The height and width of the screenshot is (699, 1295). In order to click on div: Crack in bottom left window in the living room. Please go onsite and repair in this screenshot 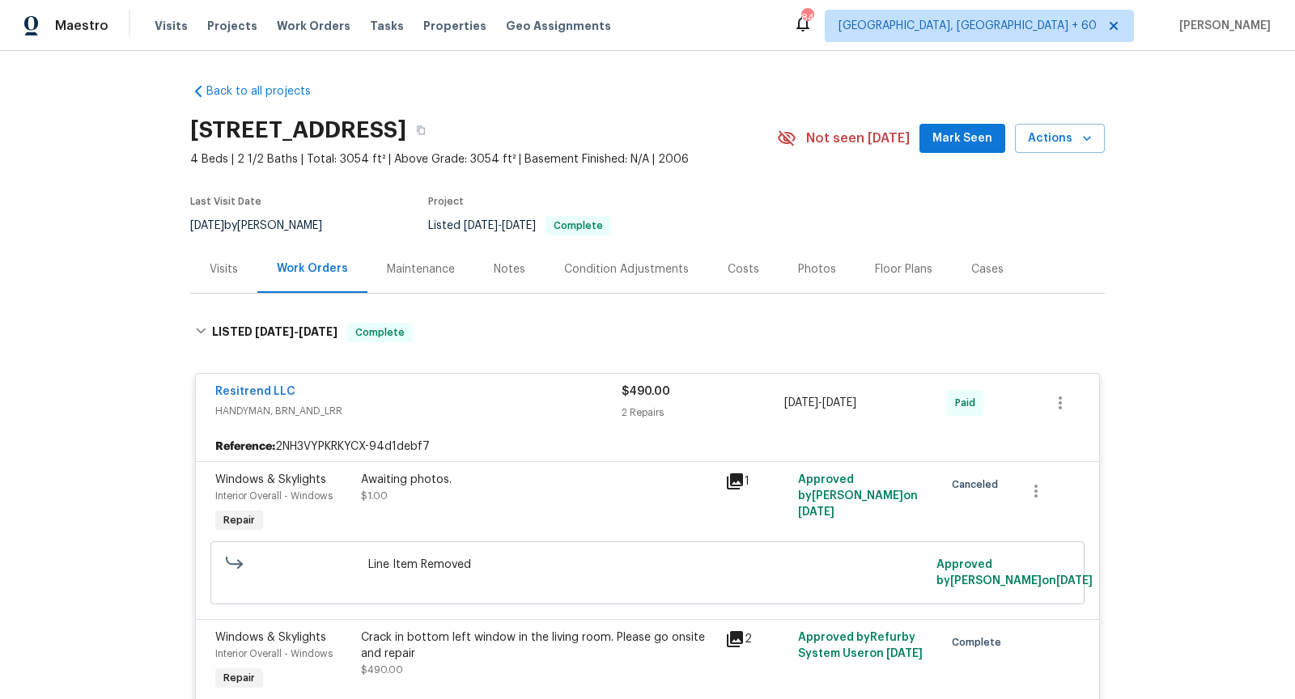, I will do `click(538, 646)`.